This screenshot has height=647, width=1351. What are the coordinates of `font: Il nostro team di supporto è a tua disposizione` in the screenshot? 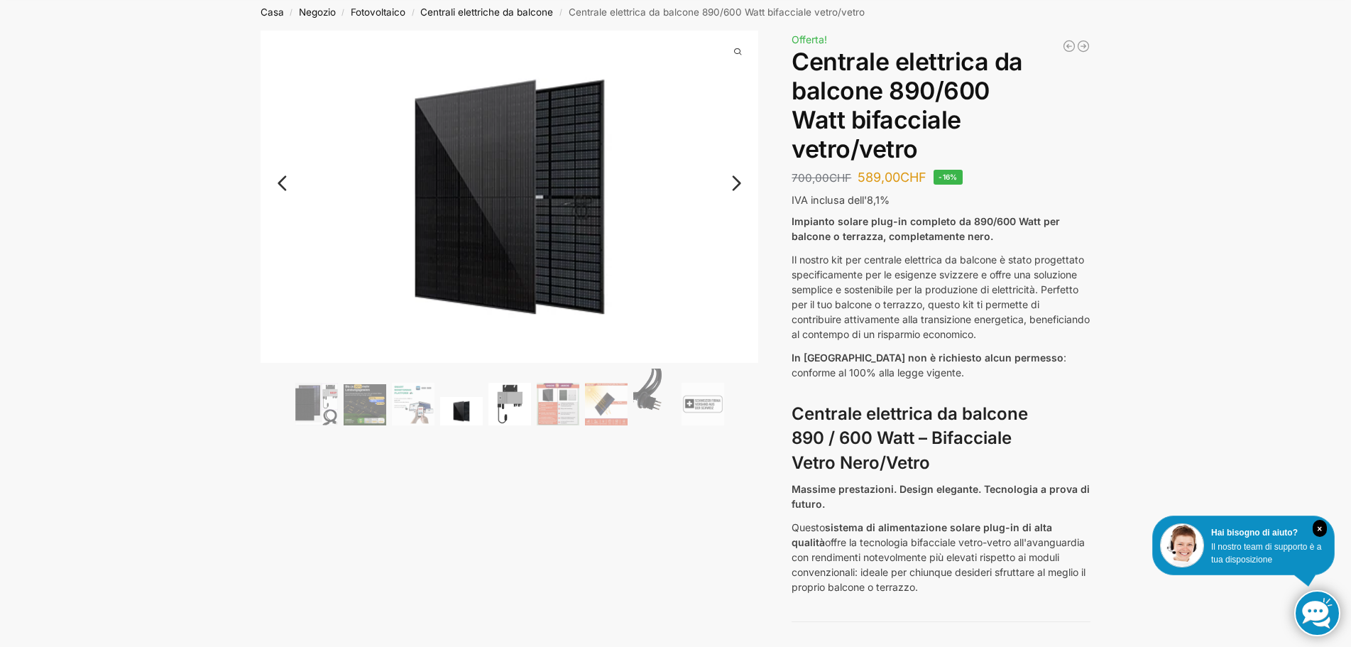 It's located at (1265, 553).